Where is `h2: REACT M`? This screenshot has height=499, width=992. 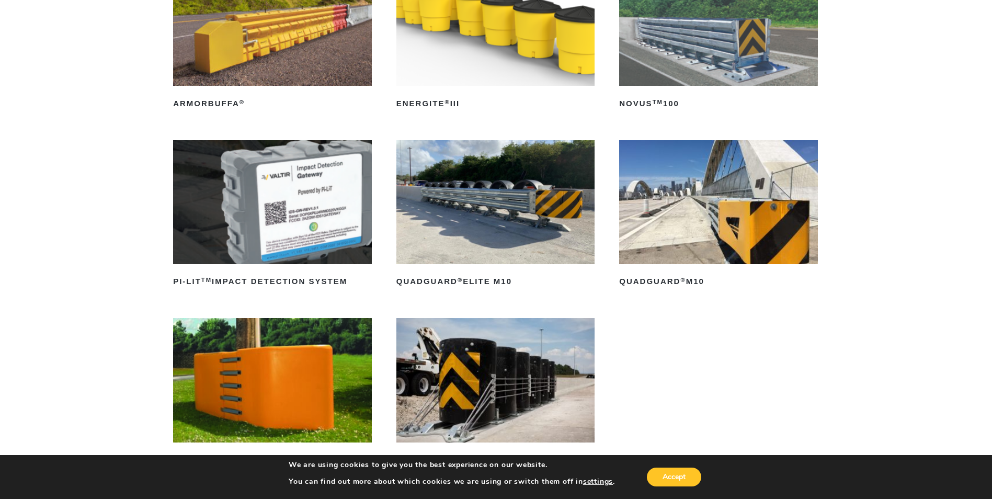
h2: REACT M is located at coordinates (496, 460).